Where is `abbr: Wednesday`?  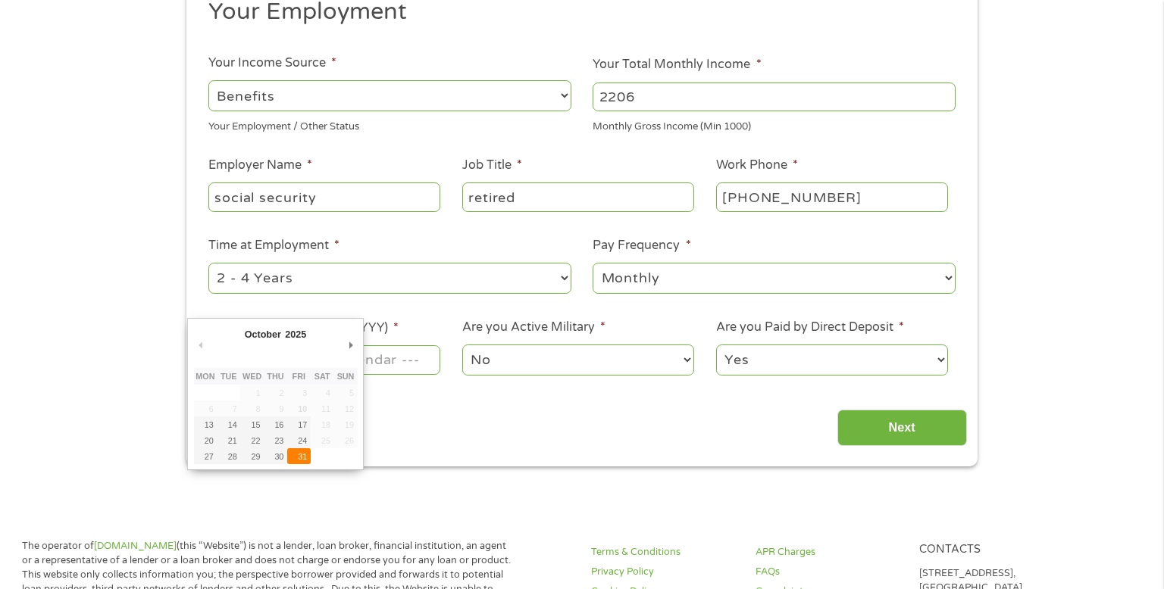
abbr: Wednesday is located at coordinates (252, 377).